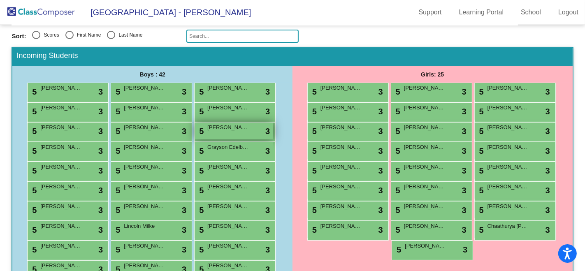 The height and width of the screenshot is (271, 585). What do you see at coordinates (47, 56) in the screenshot?
I see `span: Incoming Students` at bounding box center [47, 56].